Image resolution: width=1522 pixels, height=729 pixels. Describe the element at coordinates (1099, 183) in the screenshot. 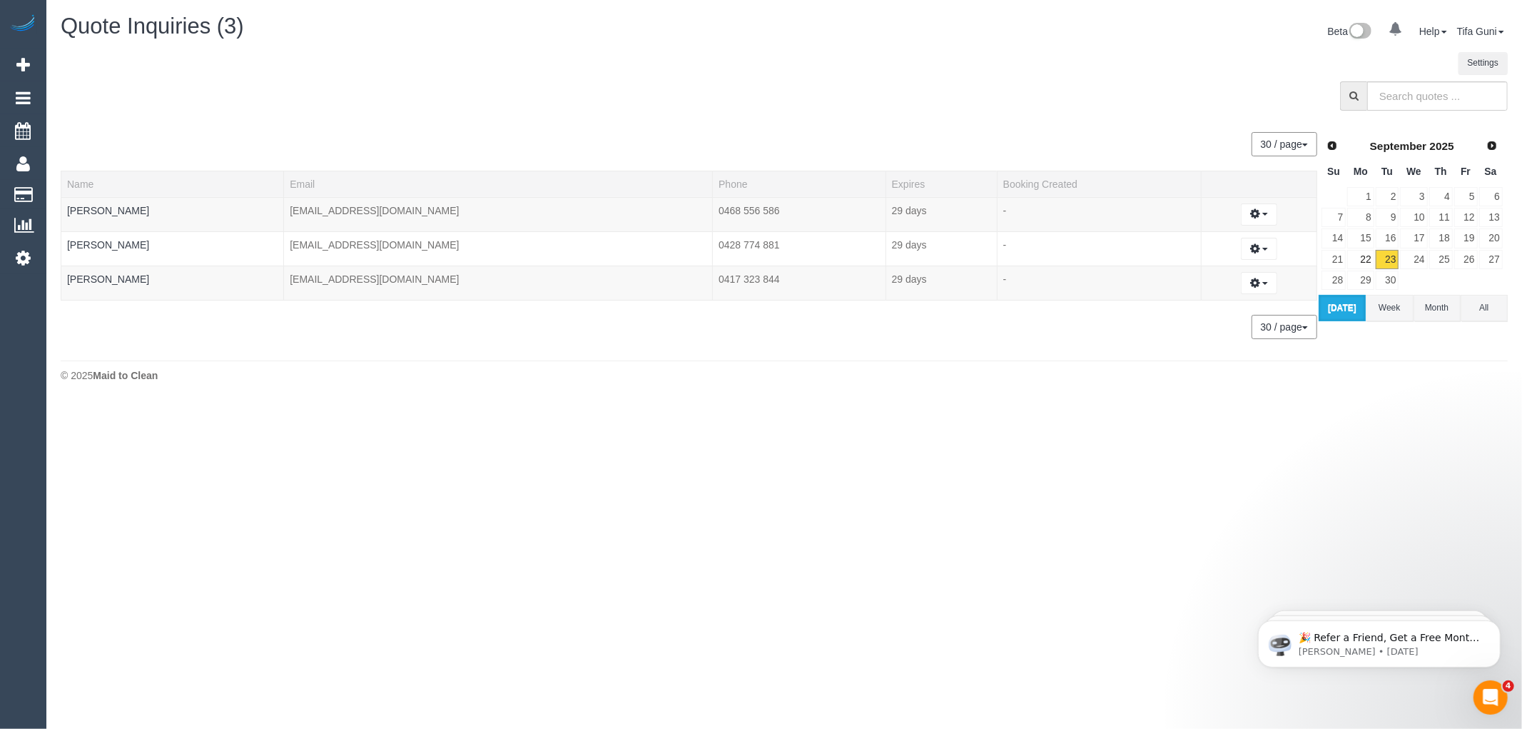

I see `th: Booking Created` at that location.